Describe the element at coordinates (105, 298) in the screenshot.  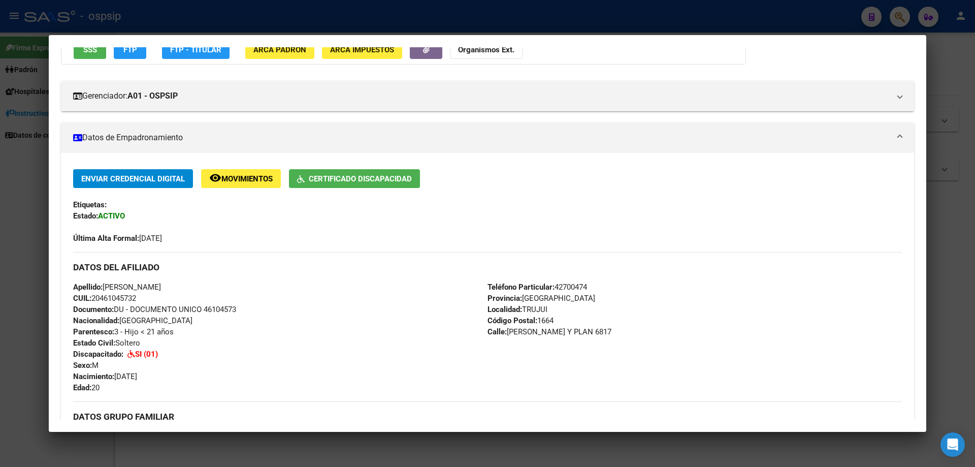
I see `span: 20461045732` at that location.